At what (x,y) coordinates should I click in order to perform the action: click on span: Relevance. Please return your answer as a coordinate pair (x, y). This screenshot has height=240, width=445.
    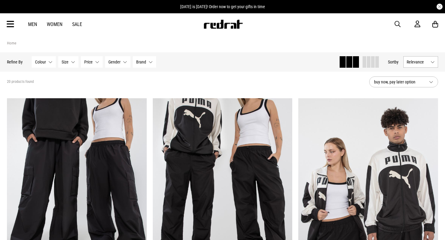
    Looking at the image, I should click on (417, 62).